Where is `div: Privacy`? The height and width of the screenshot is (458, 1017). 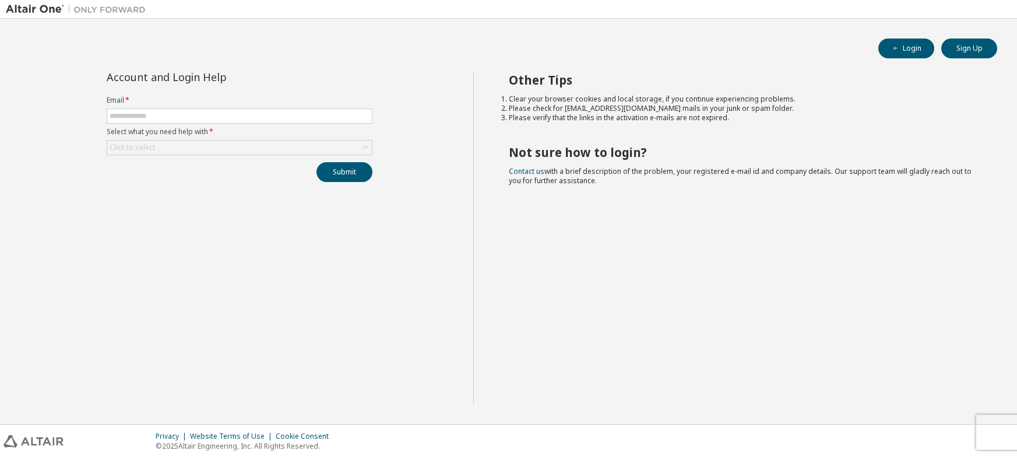 div: Privacy is located at coordinates (173, 436).